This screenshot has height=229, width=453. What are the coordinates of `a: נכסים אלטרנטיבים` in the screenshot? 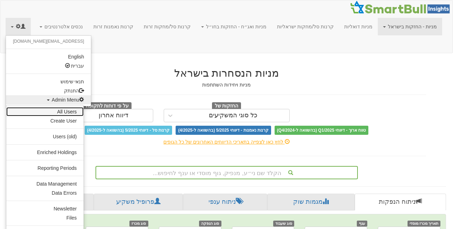 It's located at (61, 27).